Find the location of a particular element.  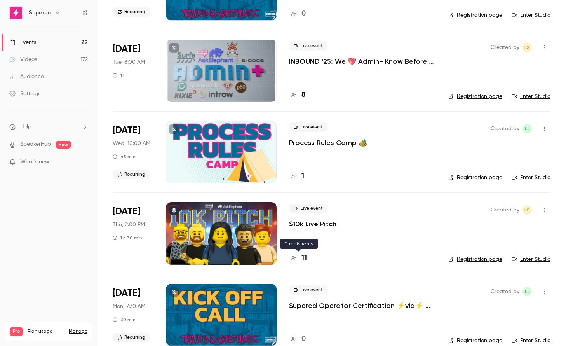

p: $10k Live Pitch is located at coordinates (313, 224).